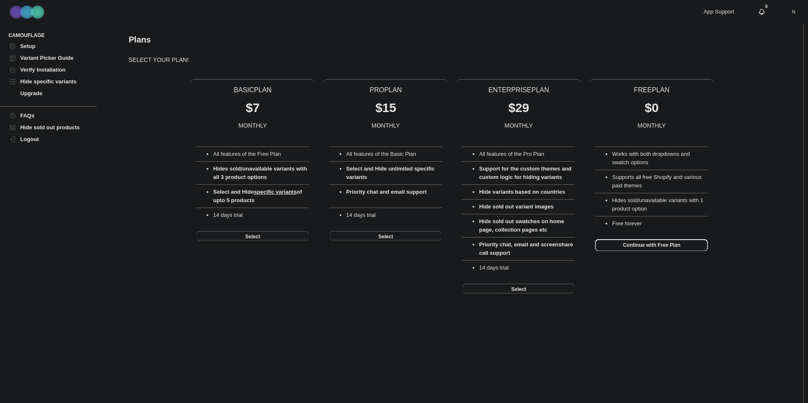 The image size is (808, 403). What do you see at coordinates (527, 207) in the screenshot?
I see `p: Hide sold out variant images` at bounding box center [527, 207].